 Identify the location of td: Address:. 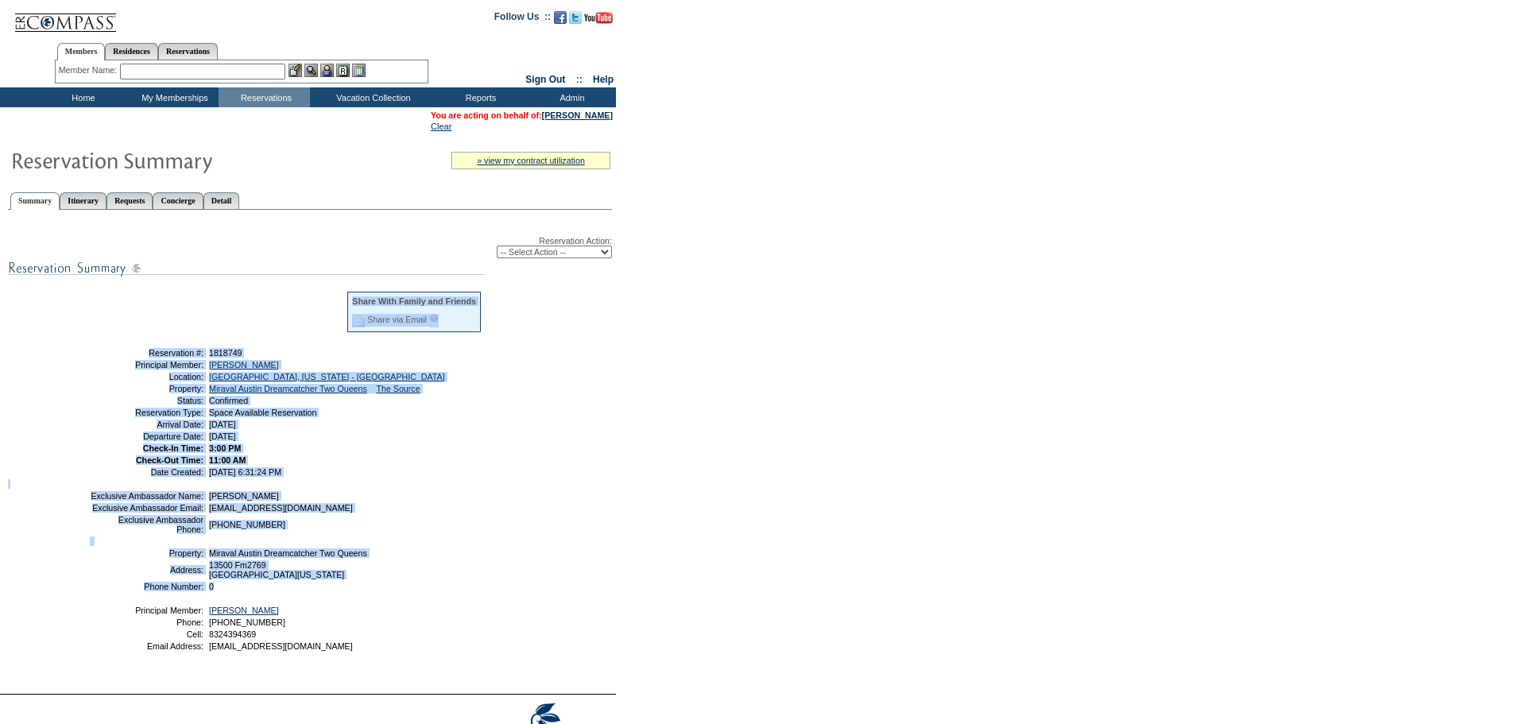
(146, 570).